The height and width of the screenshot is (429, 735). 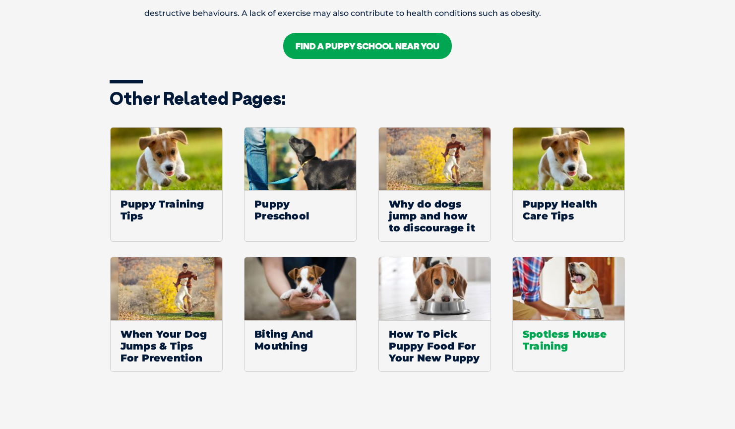 What do you see at coordinates (166, 209) in the screenshot?
I see `span: Puppy Training Tips` at bounding box center [166, 209].